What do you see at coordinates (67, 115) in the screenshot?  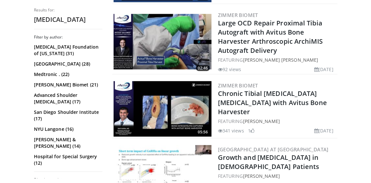 I see `a: San Diego Shoulder Institute (17)` at bounding box center [67, 115].